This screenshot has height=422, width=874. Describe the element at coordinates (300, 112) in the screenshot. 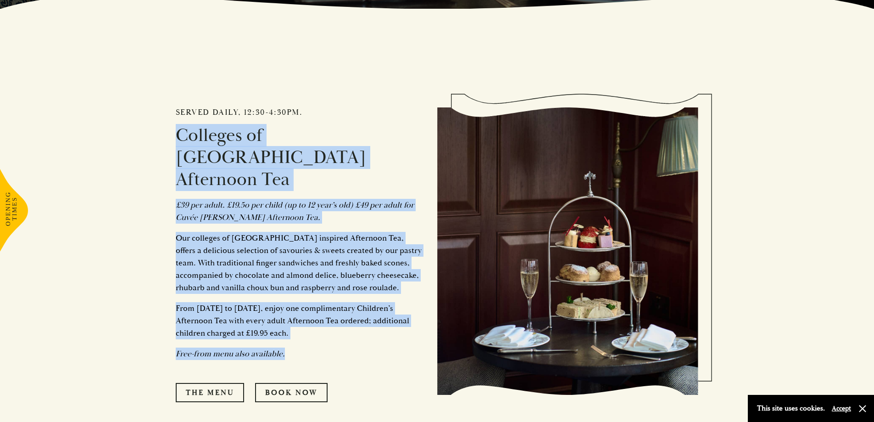

I see `h2: Served daily, 12:30-4:30pm.` at that location.